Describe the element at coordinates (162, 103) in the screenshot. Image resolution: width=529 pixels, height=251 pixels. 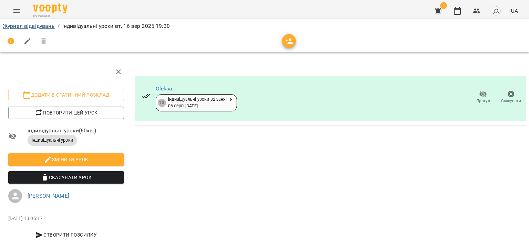
I see `div: 13` at that location.